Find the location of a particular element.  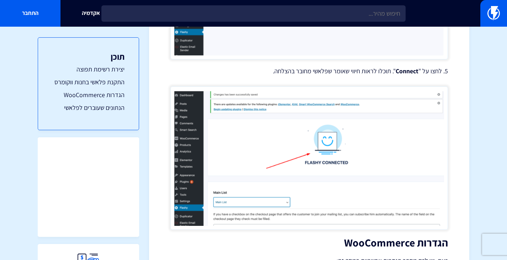

a: התקנת פלאשי בחנות ווקומרס is located at coordinates (88, 82).